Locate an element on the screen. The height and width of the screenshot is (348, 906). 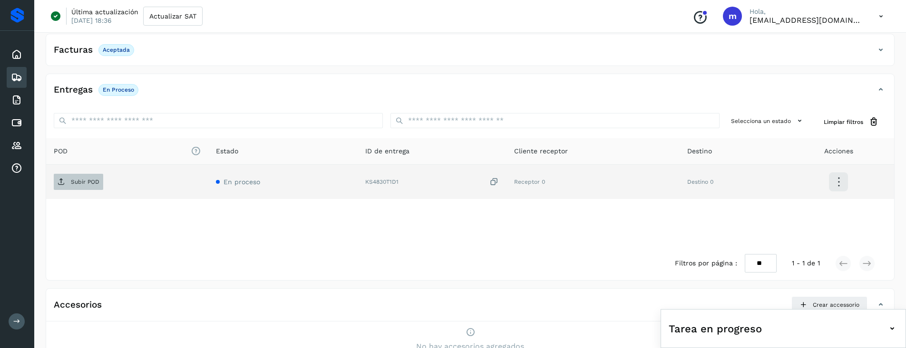
span: Acciones is located at coordinates (838, 151).